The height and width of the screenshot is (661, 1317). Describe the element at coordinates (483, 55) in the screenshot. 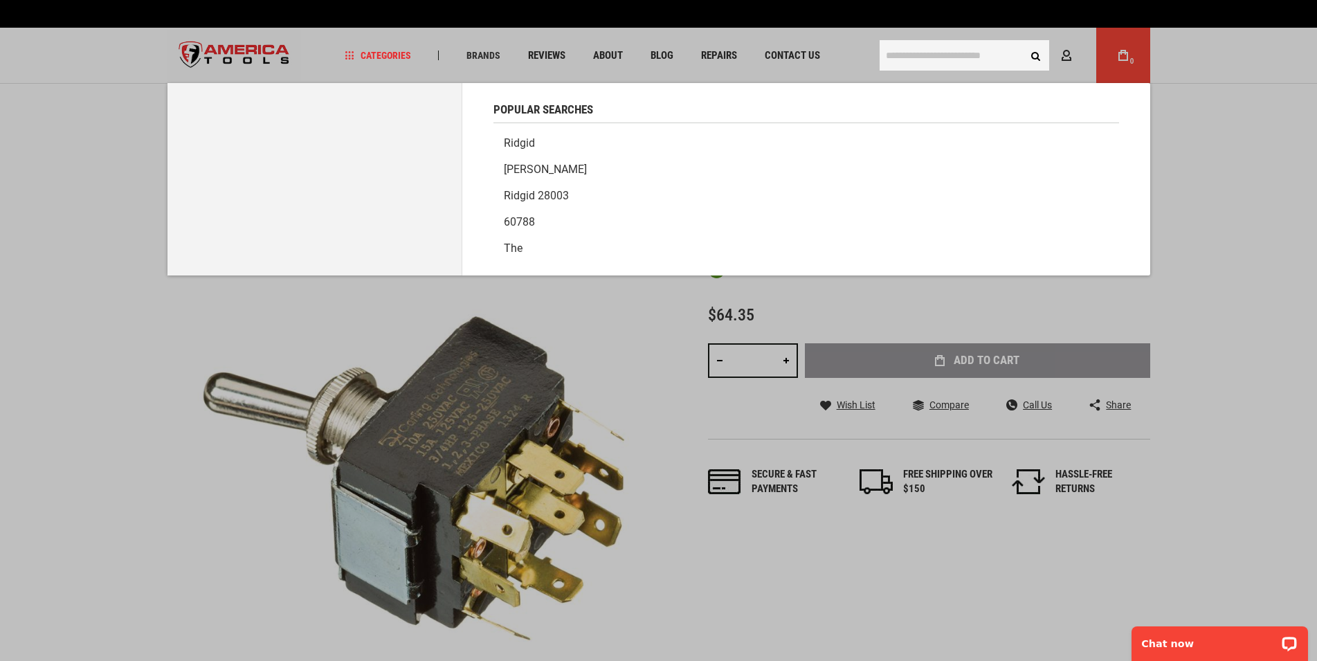

I see `span: Brands` at that location.